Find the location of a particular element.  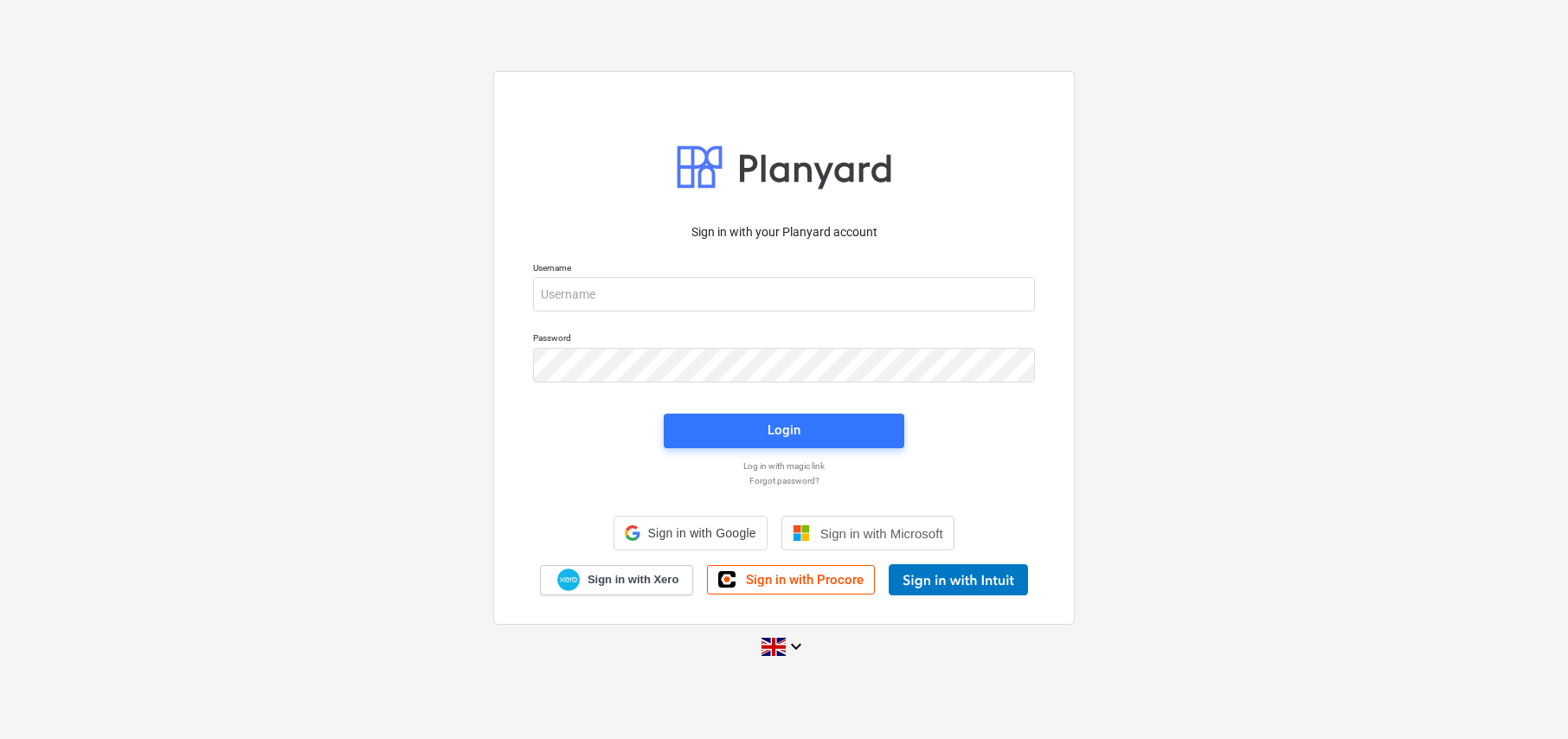

a: Forgot password? is located at coordinates (784, 480).